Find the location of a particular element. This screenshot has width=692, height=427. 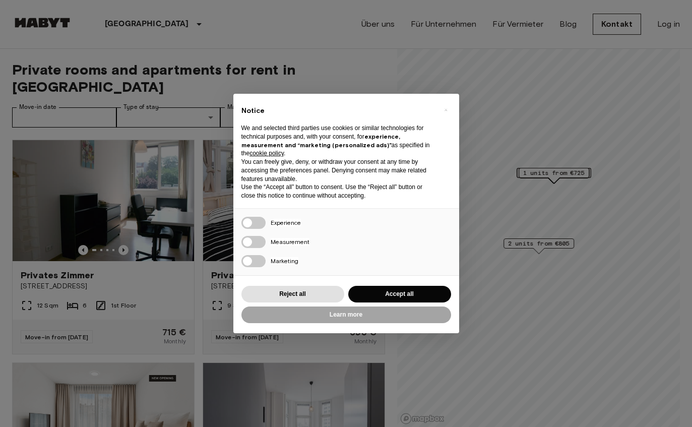

a: cookie policy is located at coordinates (267, 153).